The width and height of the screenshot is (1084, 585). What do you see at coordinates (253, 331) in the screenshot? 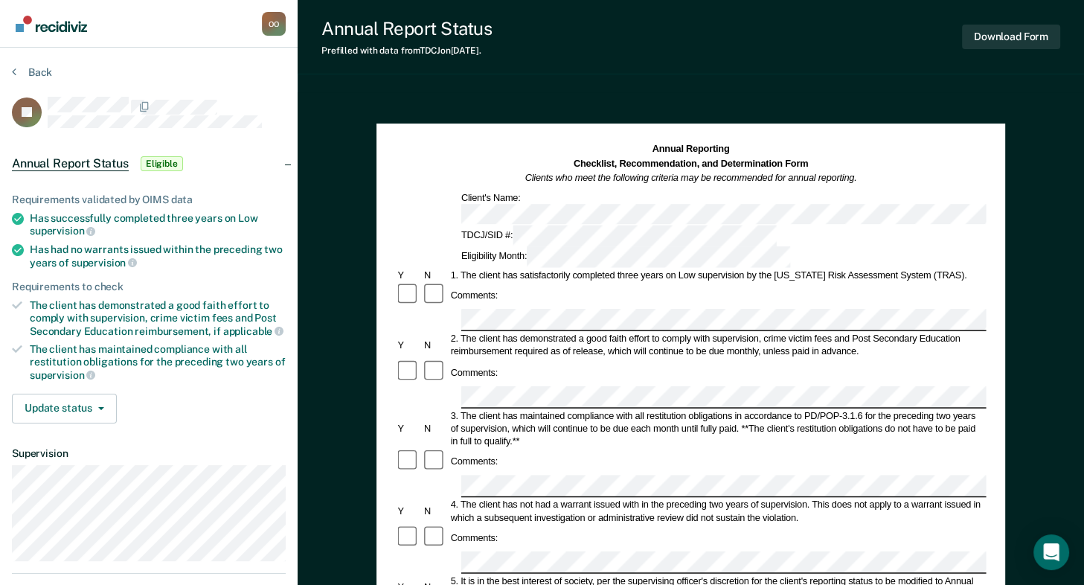
I see `span: applicable` at bounding box center [253, 331].